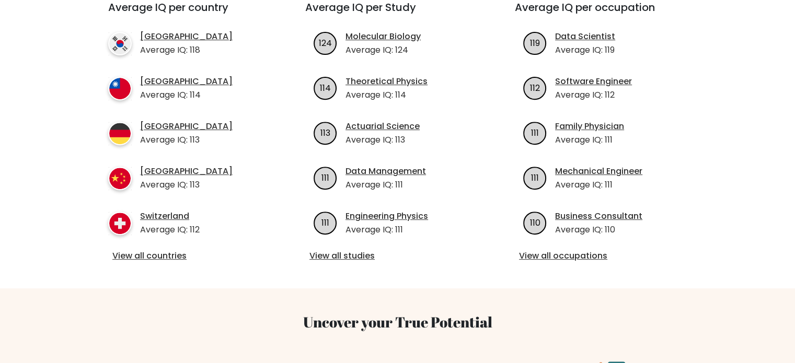  What do you see at coordinates (387, 216) in the screenshot?
I see `a: Engineering Physics` at bounding box center [387, 216].